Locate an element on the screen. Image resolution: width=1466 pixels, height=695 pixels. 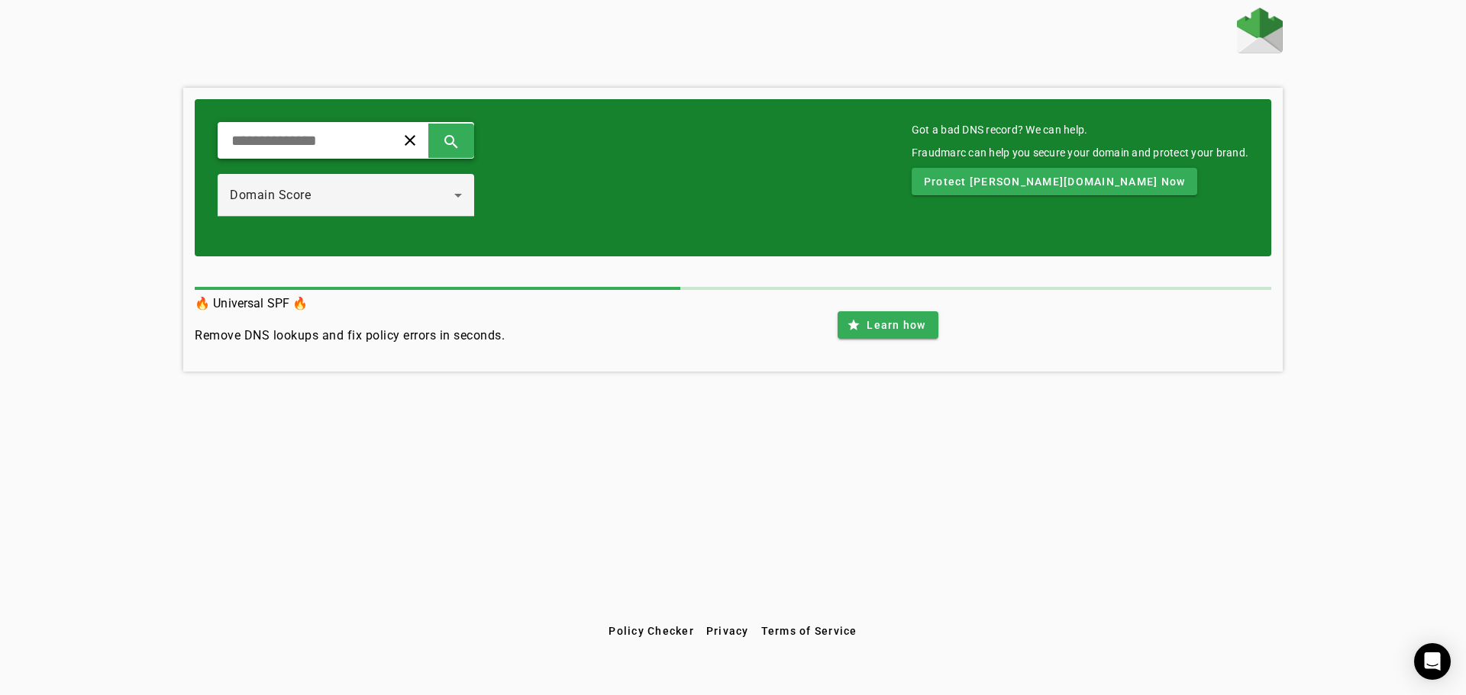
span: Policy Checker is located at coordinates (651, 631).